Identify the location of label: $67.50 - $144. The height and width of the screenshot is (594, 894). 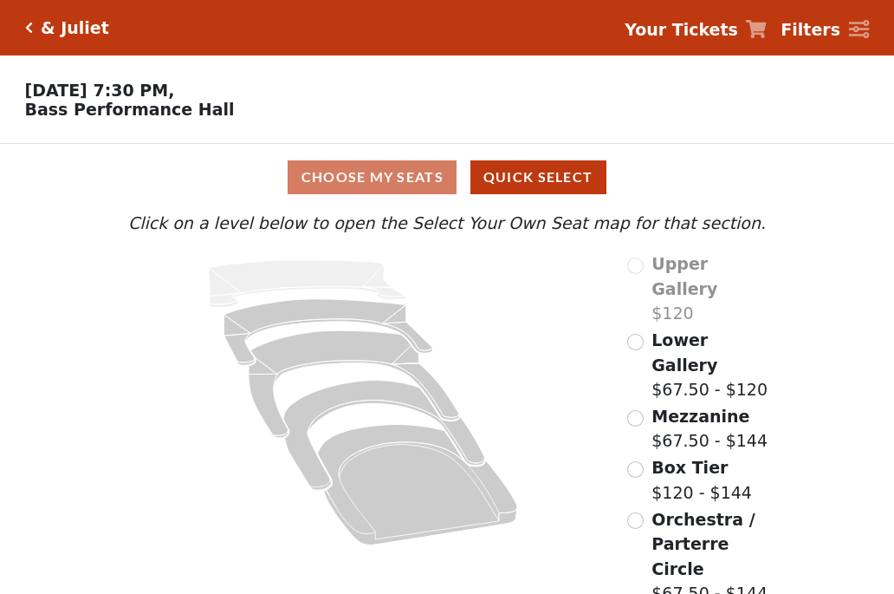
(710, 428).